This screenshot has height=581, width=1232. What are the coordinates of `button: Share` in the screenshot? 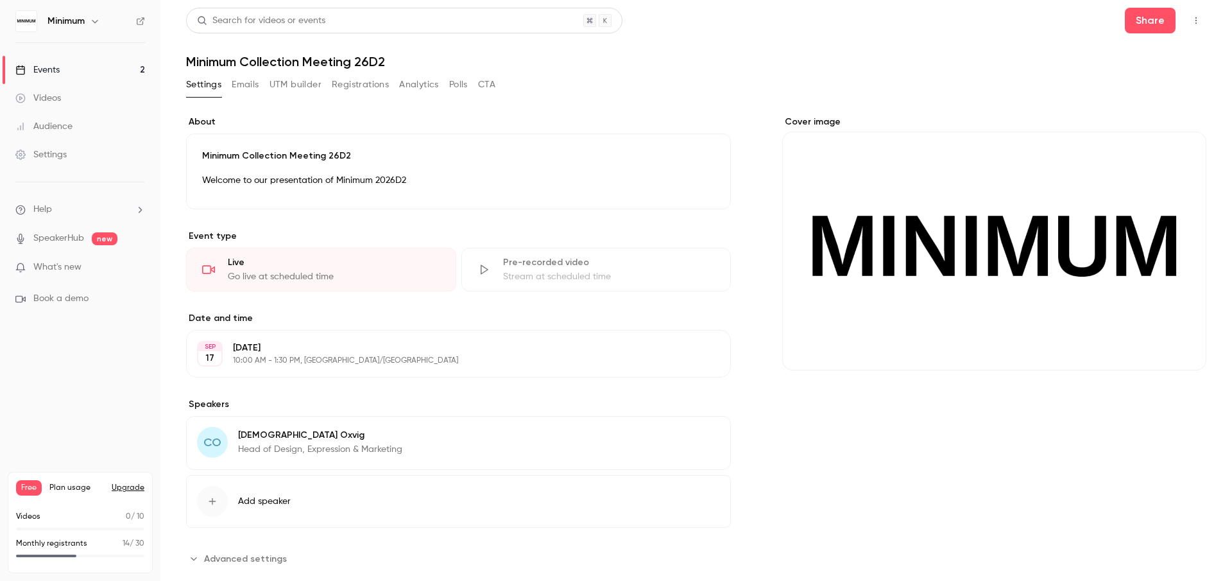 It's located at (1150, 21).